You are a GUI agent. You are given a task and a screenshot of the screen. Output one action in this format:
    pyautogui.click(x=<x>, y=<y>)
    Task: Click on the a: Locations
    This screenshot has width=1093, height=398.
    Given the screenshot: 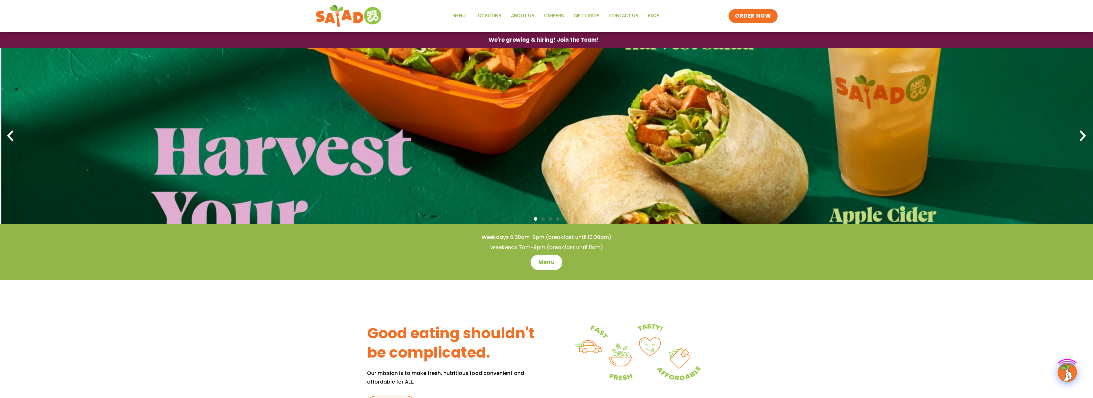 What is the action you would take?
    pyautogui.click(x=488, y=16)
    